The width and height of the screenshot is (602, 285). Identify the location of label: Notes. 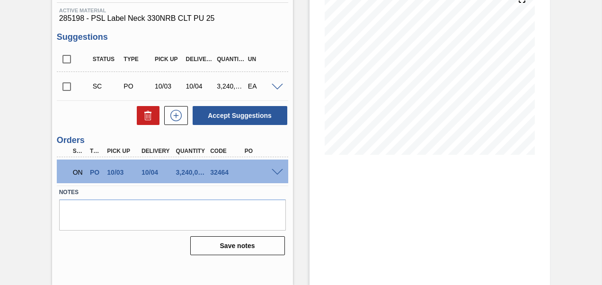
(172, 192).